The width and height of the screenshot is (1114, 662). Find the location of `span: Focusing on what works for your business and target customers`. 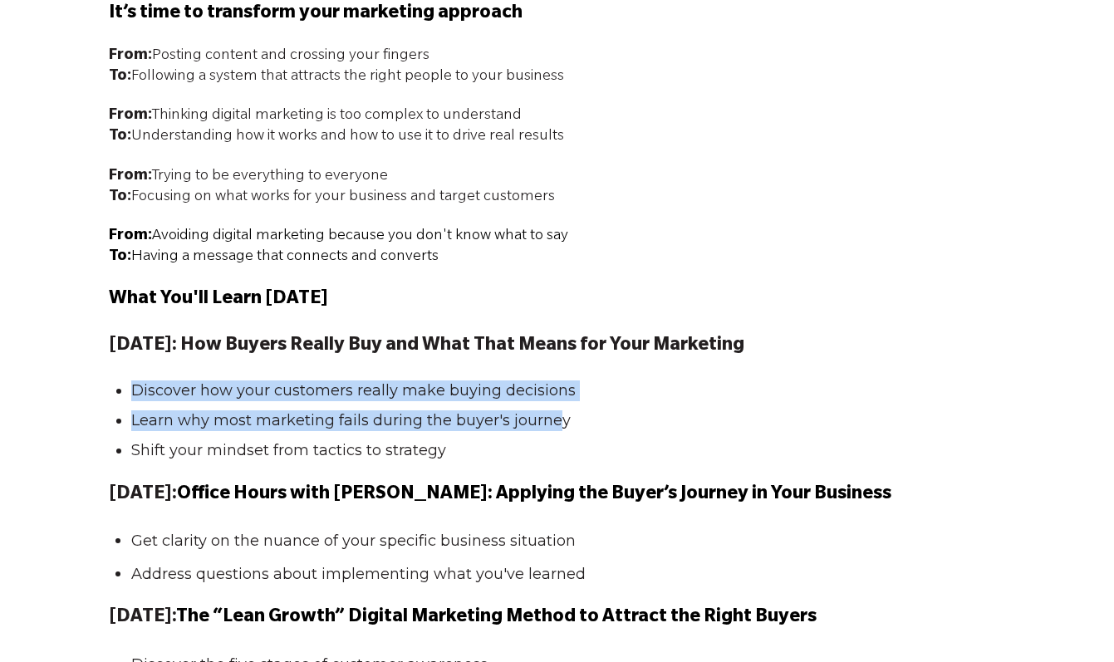

span: Focusing on what works for your business and target customers is located at coordinates (331, 198).